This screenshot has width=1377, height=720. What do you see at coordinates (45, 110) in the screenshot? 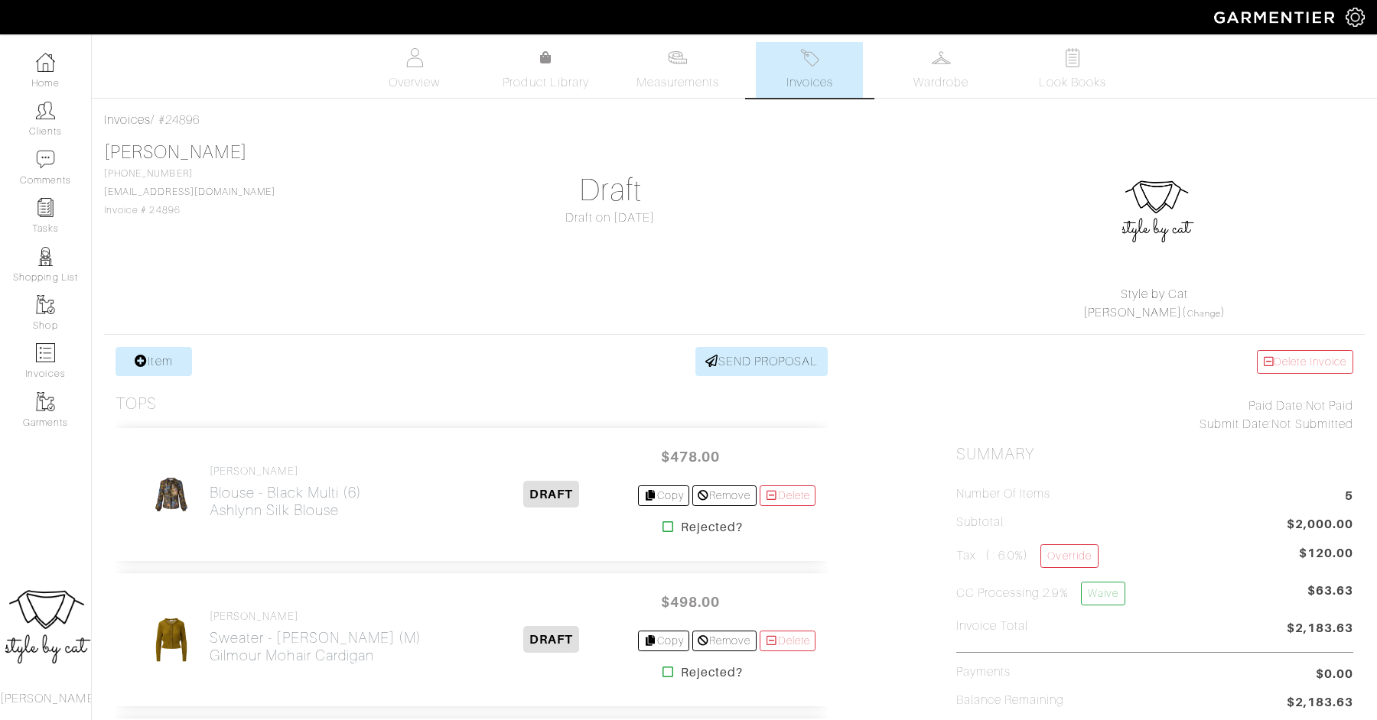
I see `img: clients-icon-6bae9207a08558b7cb47a8932f037763ab4055f8c8b6bfacd5dc20c3e0201464.png` at bounding box center [45, 110].